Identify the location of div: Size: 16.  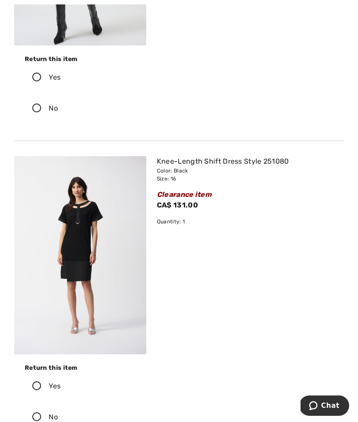
(248, 179).